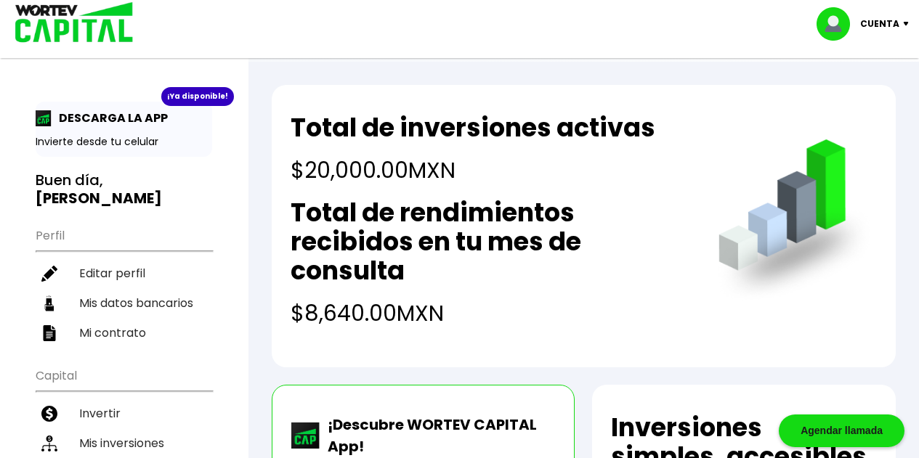 Image resolution: width=919 pixels, height=458 pixels. What do you see at coordinates (49, 414) in the screenshot?
I see `img: invertir-icon.b3b967d7.svg` at bounding box center [49, 414].